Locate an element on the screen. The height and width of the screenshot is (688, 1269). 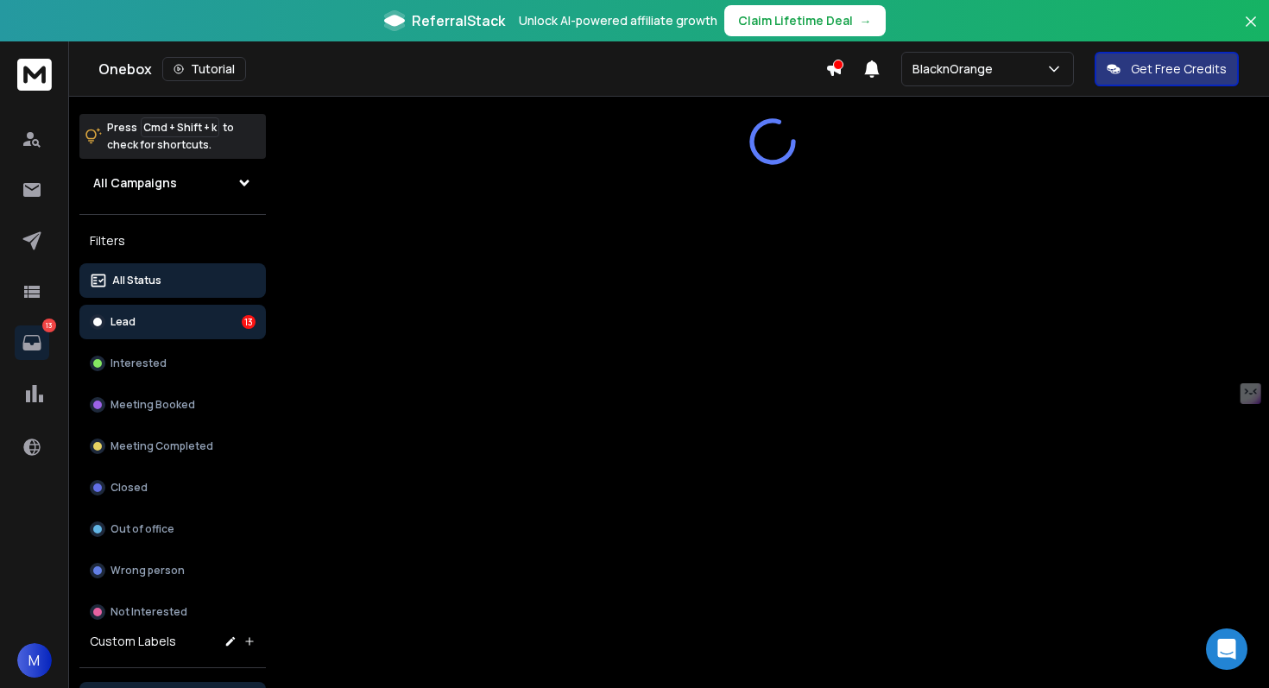
p: All Status is located at coordinates (136, 281).